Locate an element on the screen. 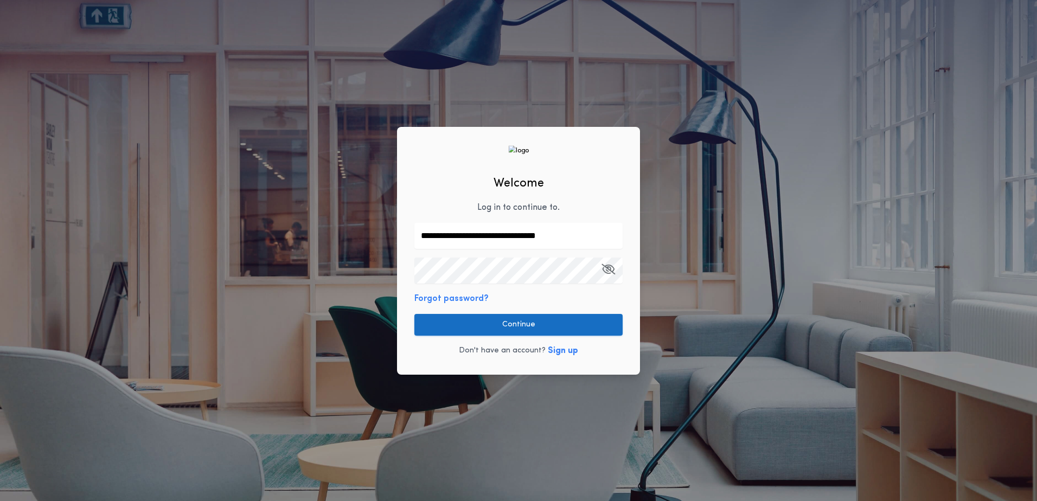 This screenshot has width=1037, height=501. button: Open Keeper Popup is located at coordinates (608, 271).